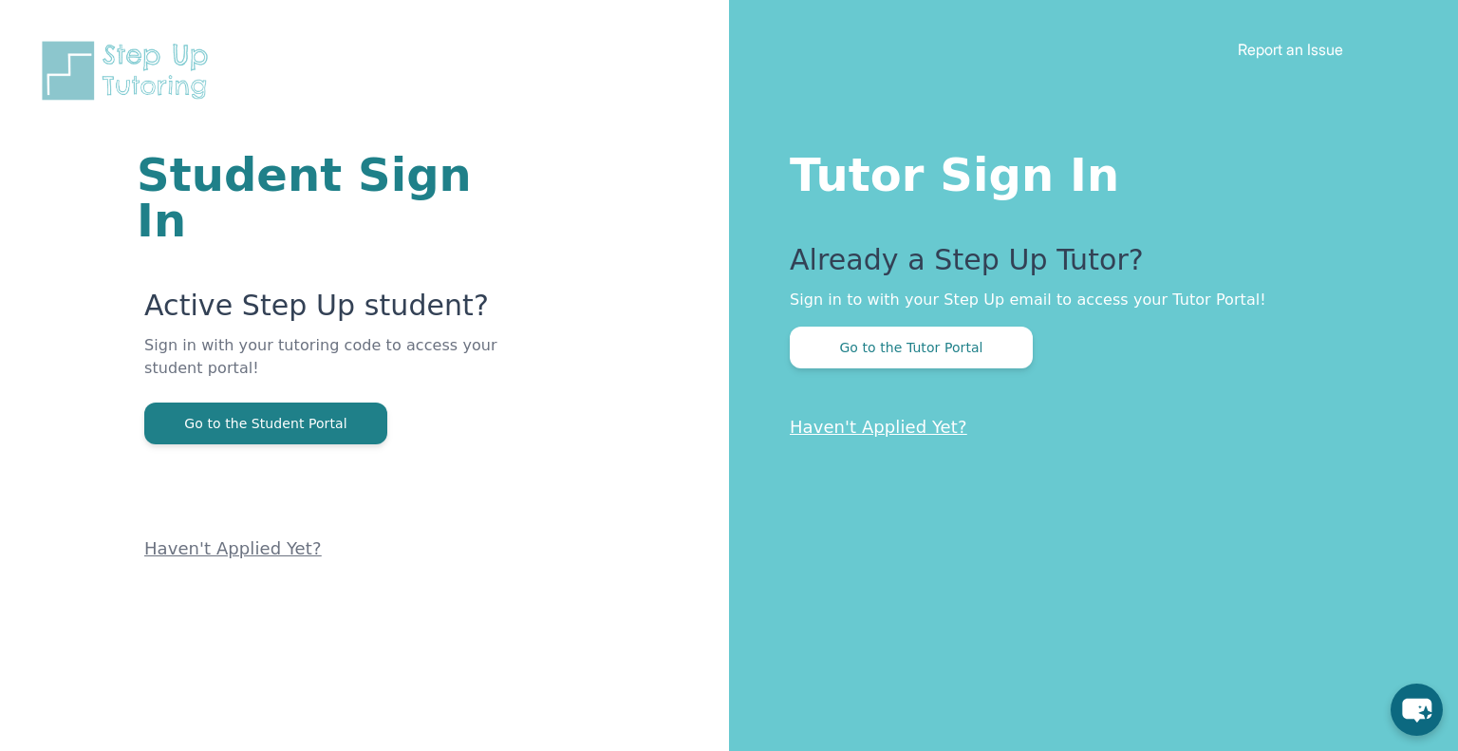  What do you see at coordinates (129, 70) in the screenshot?
I see `img: Step Up Tutoring horizontal logo` at bounding box center [129, 70].